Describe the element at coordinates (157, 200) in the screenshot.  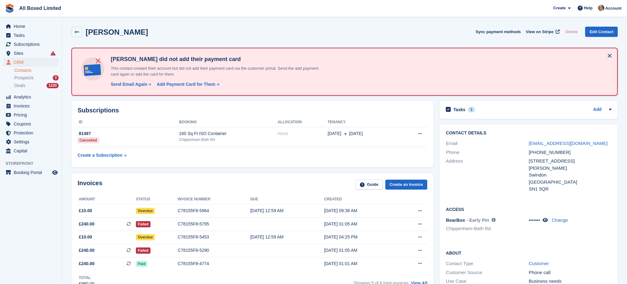
I see `th: Status` at that location.